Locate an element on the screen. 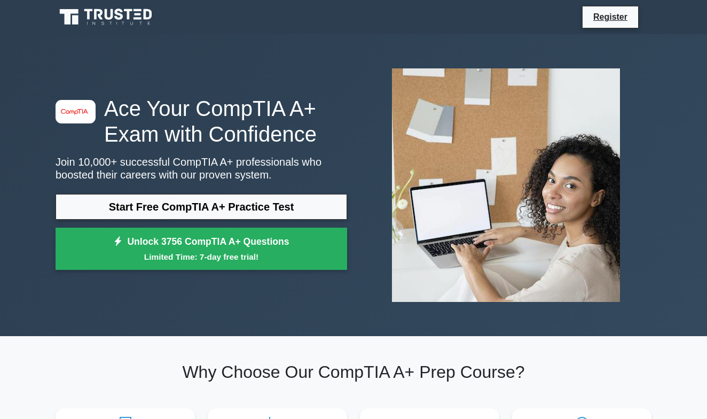 This screenshot has height=419, width=707. a: Start Free CompTIA A+ Practice Test is located at coordinates (201, 207).